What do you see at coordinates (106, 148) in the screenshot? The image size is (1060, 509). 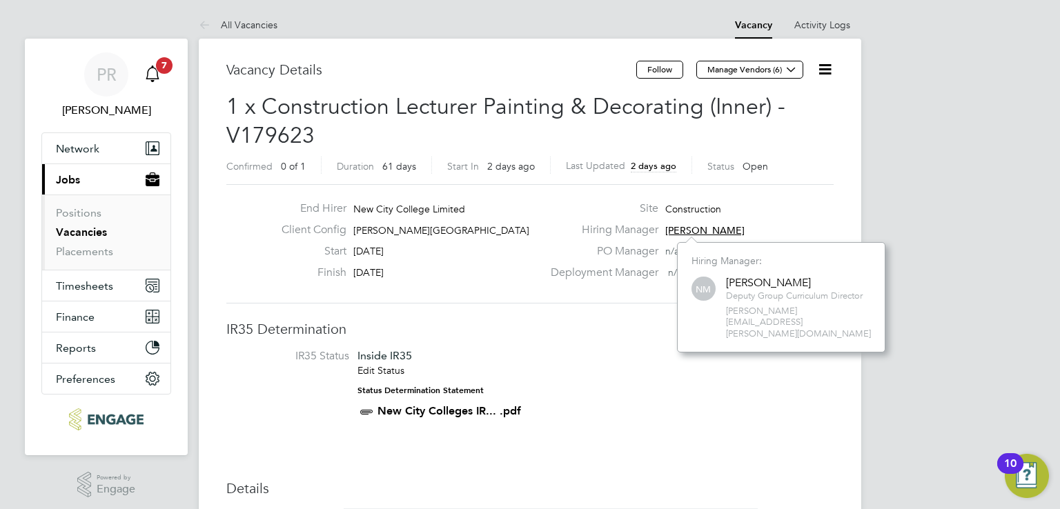 I see `button: Network` at bounding box center [106, 148].